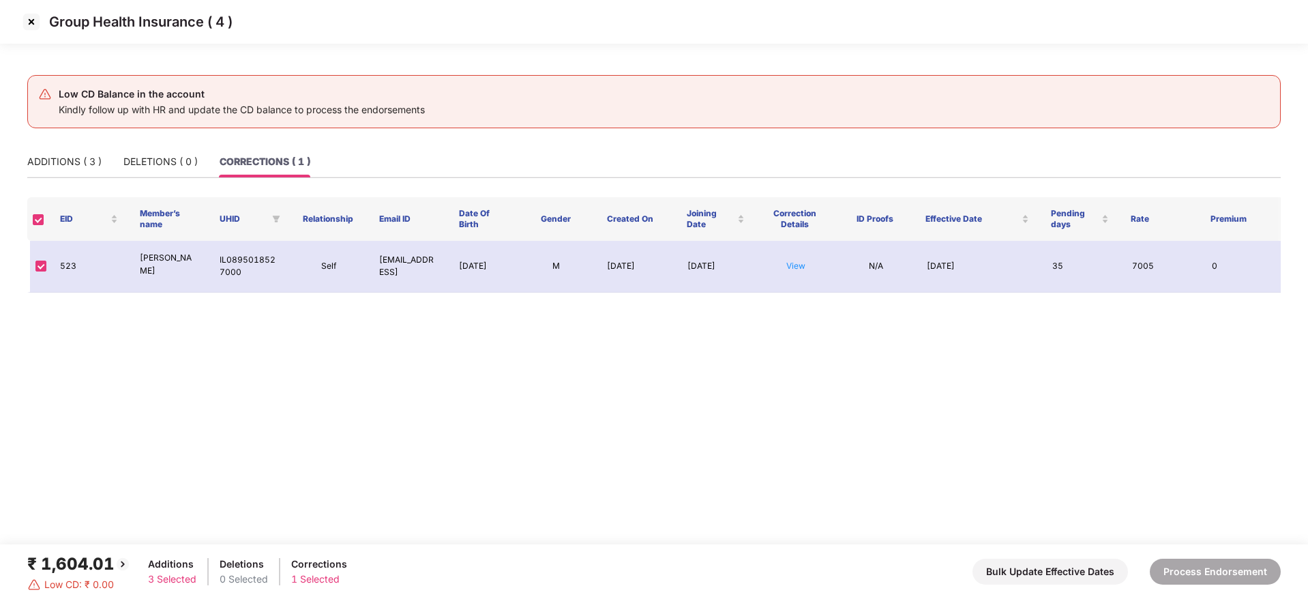 This screenshot has height=599, width=1308. What do you see at coordinates (89, 219) in the screenshot?
I see `th: EID` at bounding box center [89, 219].